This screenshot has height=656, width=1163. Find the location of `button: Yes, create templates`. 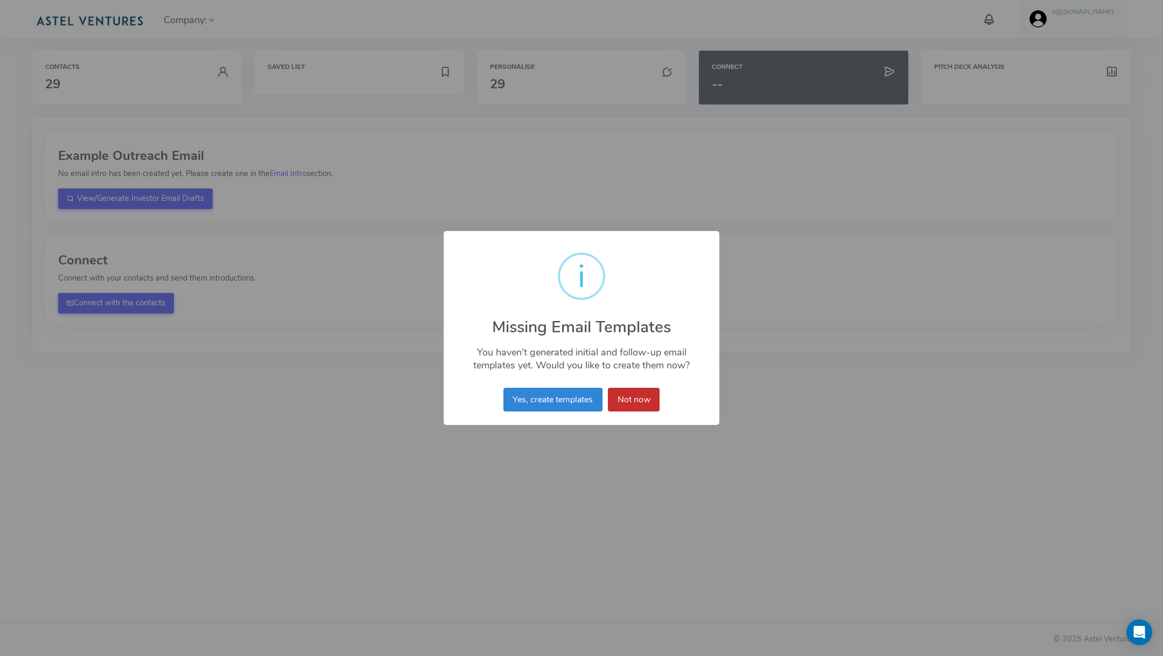

button: Yes, create templates is located at coordinates (553, 399).